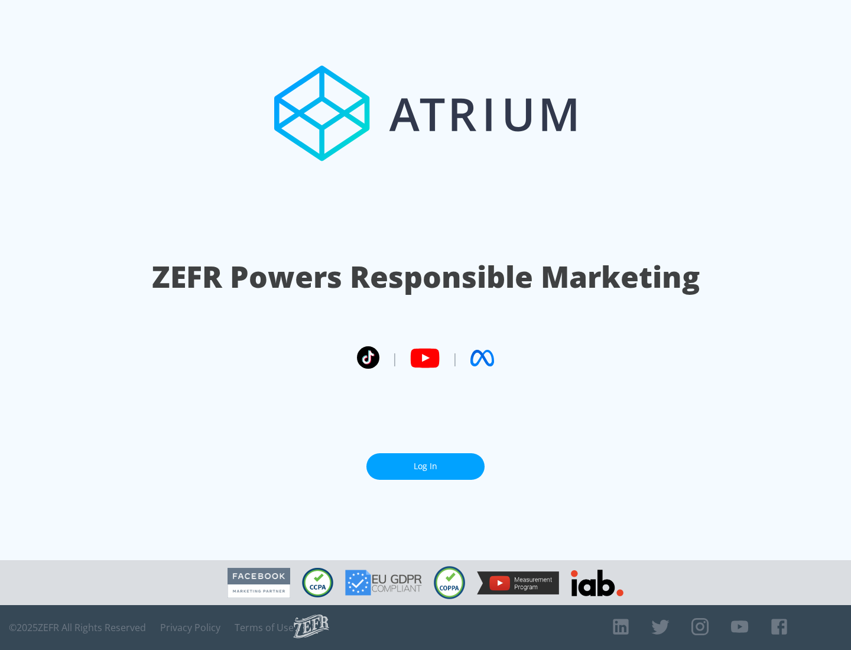 The image size is (851, 650). Describe the element at coordinates (384, 583) in the screenshot. I see `img: GDPR Compliant` at that location.